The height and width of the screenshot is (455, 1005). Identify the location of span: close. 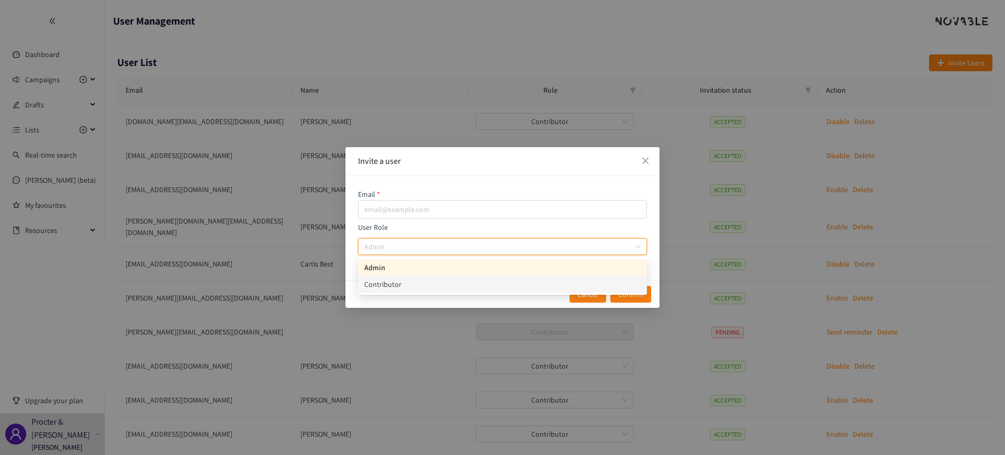
(646, 161).